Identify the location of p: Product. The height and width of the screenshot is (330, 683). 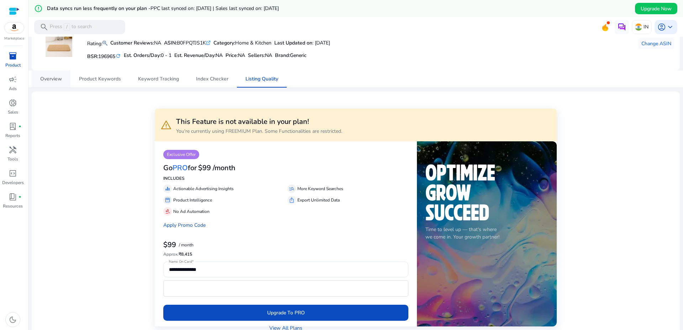
(13, 65).